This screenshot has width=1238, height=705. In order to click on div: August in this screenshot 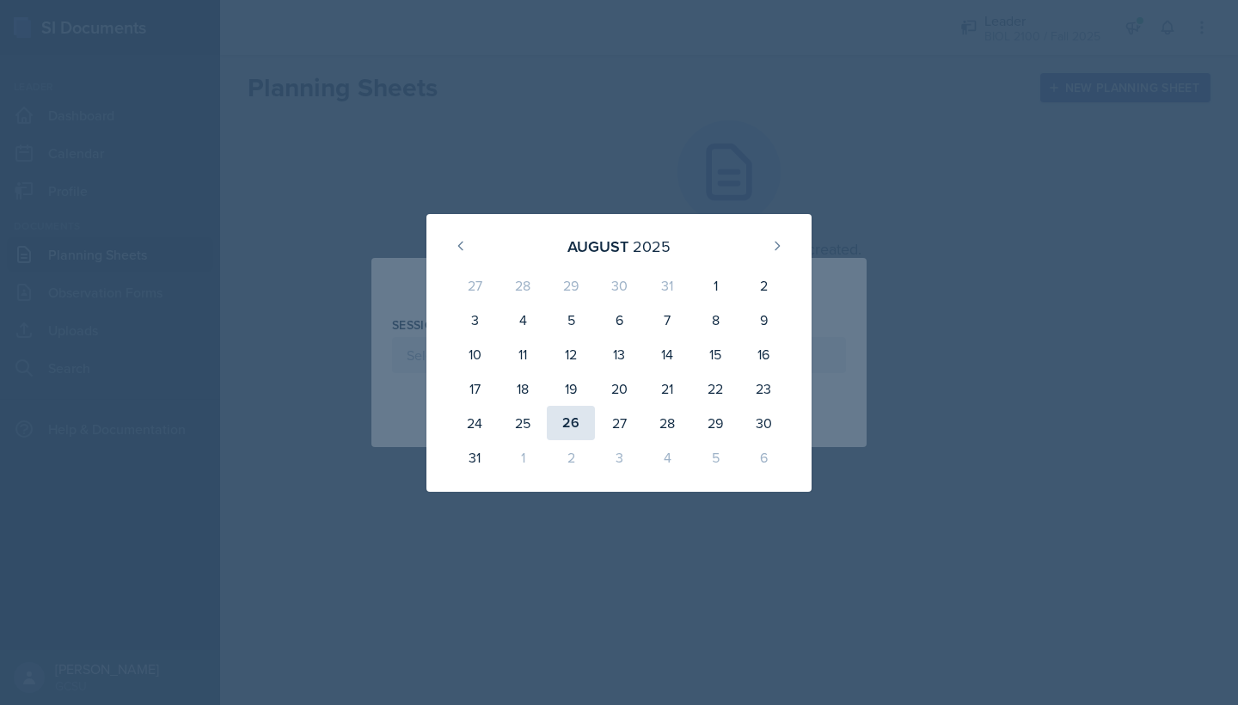, I will do `click(598, 246)`.